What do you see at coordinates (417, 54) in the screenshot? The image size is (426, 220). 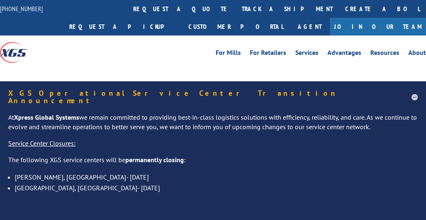 I see `a: About` at bounding box center [417, 54].